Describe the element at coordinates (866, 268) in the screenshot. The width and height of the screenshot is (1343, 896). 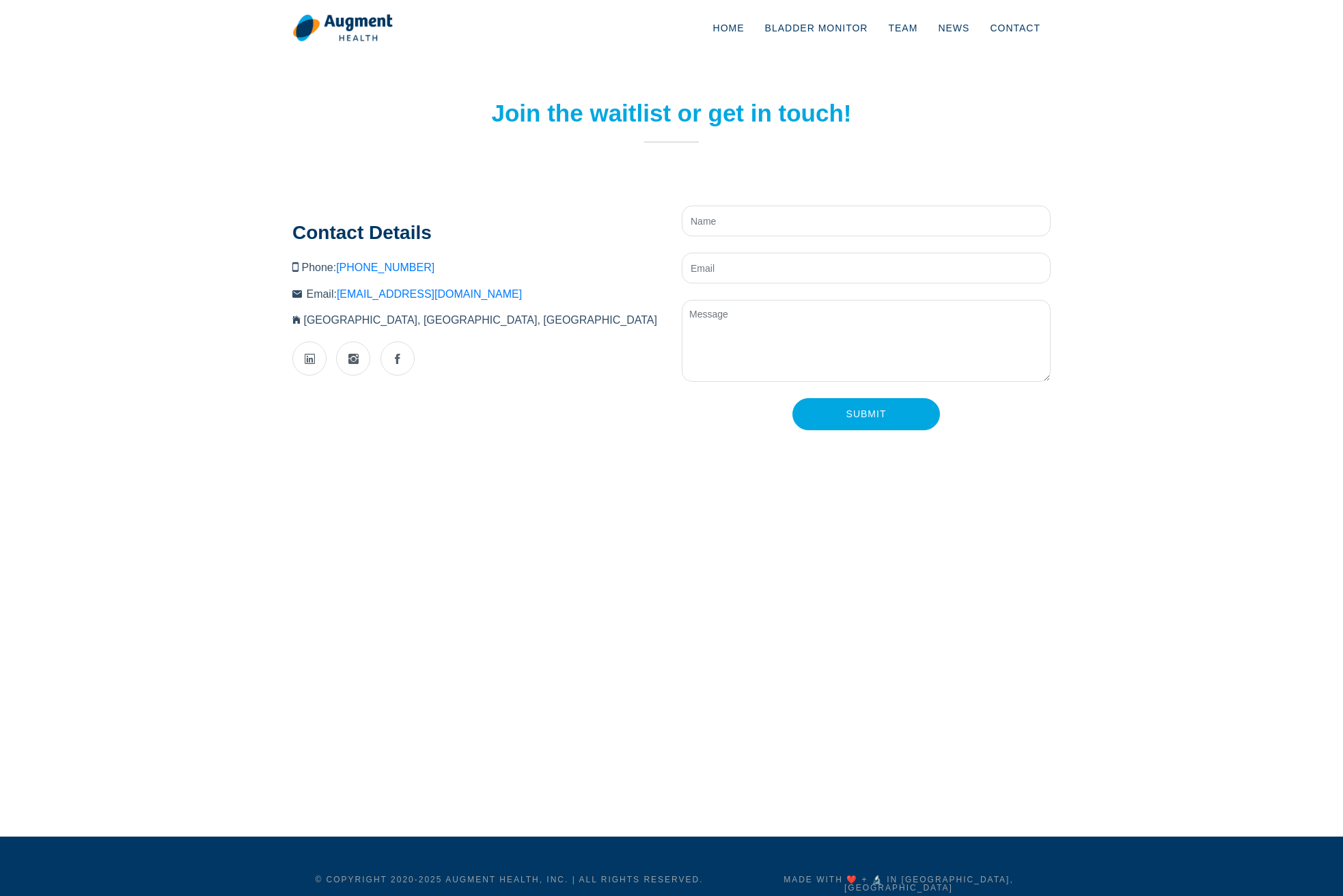
I see `input: Email` at that location.